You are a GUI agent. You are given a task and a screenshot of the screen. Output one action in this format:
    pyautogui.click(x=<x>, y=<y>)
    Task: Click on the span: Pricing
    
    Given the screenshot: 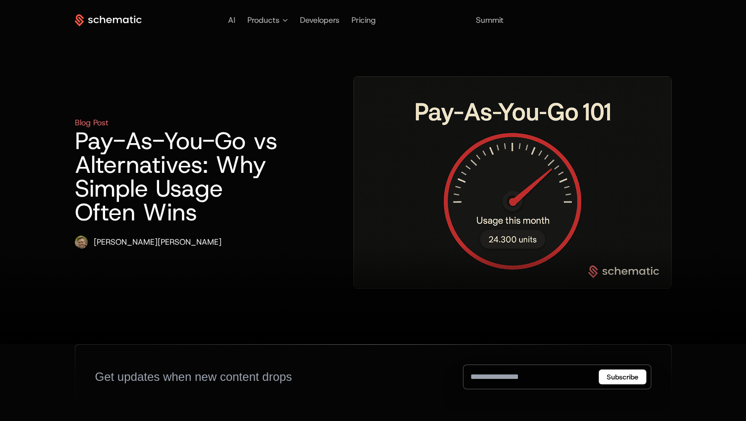 What is the action you would take?
    pyautogui.click(x=363, y=20)
    